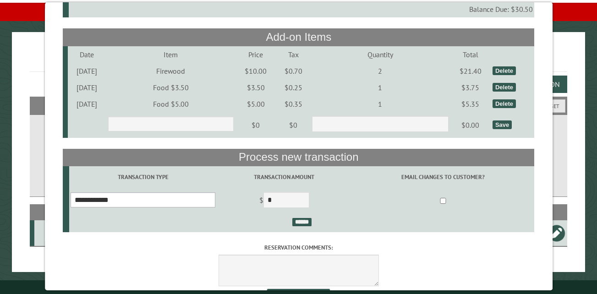 The image size is (597, 294). I want to click on td: Food $3.50, so click(171, 88).